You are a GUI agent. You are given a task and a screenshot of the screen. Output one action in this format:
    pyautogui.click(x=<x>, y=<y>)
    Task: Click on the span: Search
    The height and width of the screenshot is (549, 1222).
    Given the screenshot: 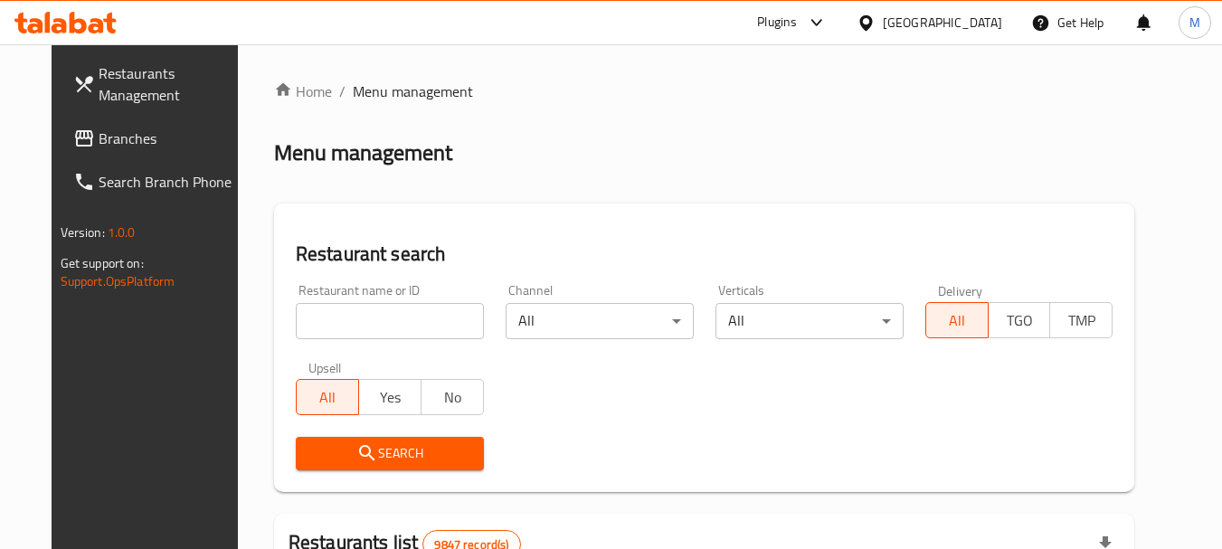 What is the action you would take?
    pyautogui.click(x=390, y=453)
    